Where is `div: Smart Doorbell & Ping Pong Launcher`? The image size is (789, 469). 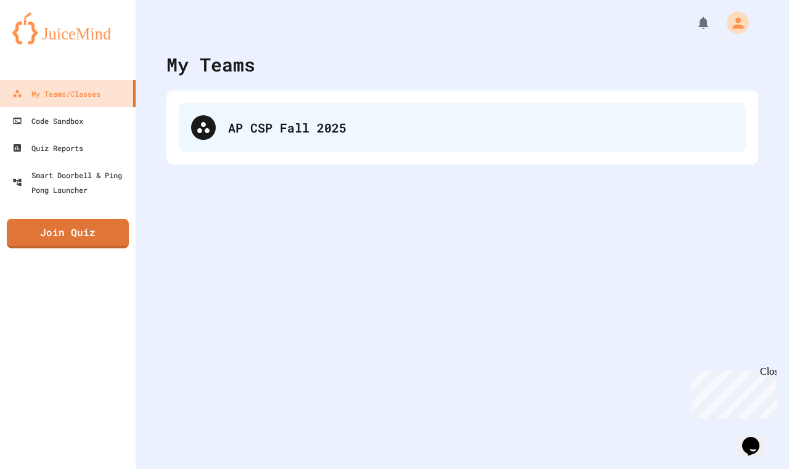
div: Smart Doorbell & Ping Pong Launcher is located at coordinates (71, 182).